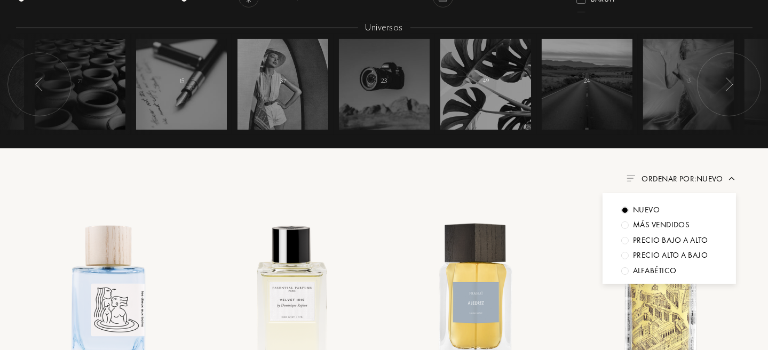  I want to click on span: 23, so click(385, 81).